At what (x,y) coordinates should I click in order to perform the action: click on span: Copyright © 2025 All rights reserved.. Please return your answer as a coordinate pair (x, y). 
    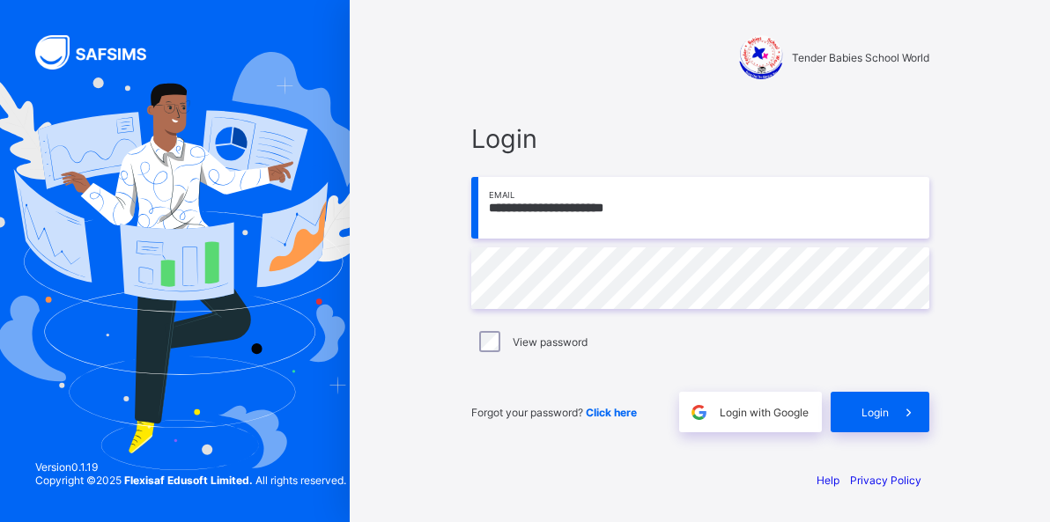
    Looking at the image, I should click on (190, 480).